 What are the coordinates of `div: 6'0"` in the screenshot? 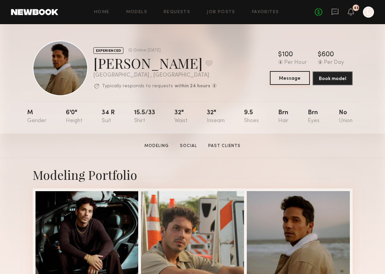 It's located at (74, 116).